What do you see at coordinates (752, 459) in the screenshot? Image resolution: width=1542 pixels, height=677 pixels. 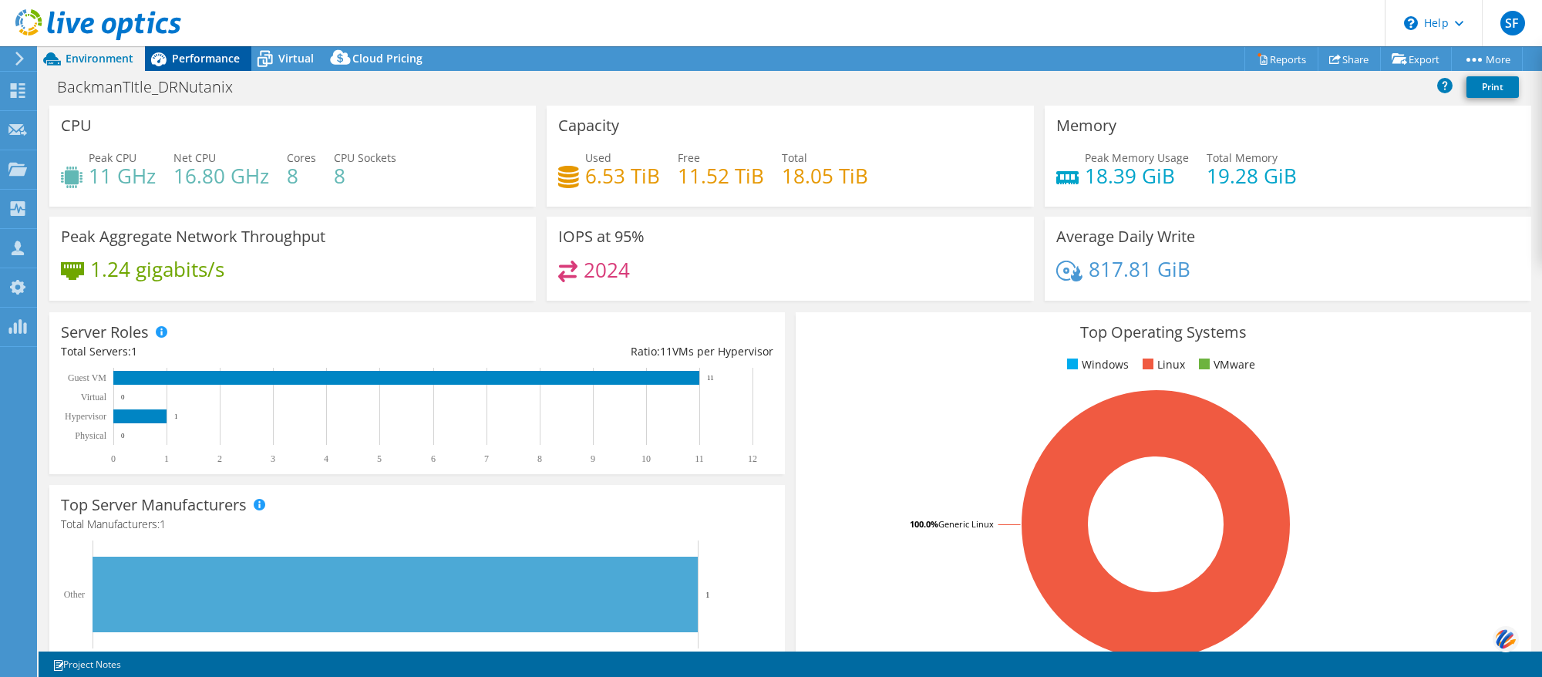 I see `text: 12` at bounding box center [752, 459].